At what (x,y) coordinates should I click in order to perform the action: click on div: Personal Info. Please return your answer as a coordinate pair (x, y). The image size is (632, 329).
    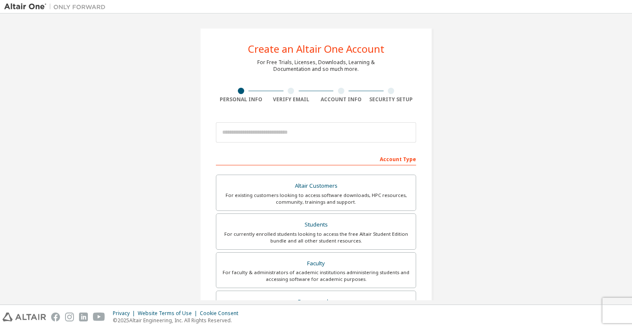
    Looking at the image, I should click on (241, 100).